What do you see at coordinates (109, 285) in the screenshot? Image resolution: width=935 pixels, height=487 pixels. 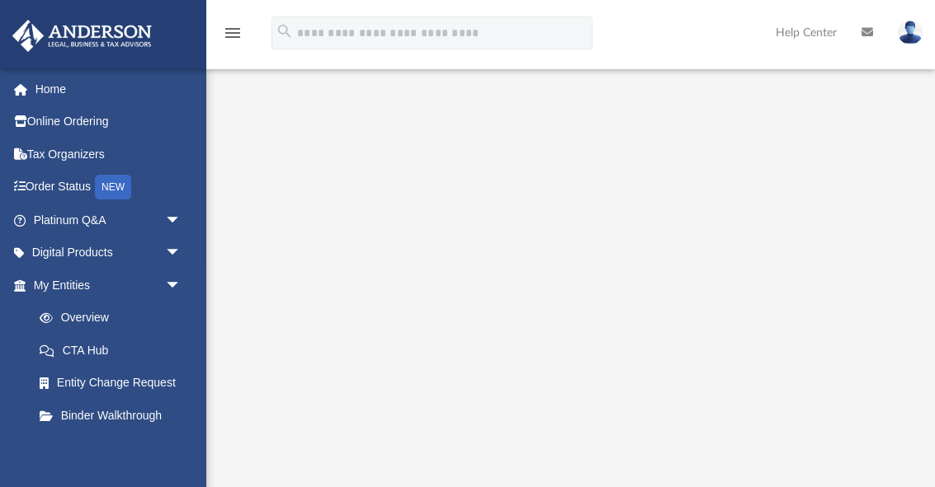 I see `a: My Entitiesarrow_drop_down` at bounding box center [109, 285].